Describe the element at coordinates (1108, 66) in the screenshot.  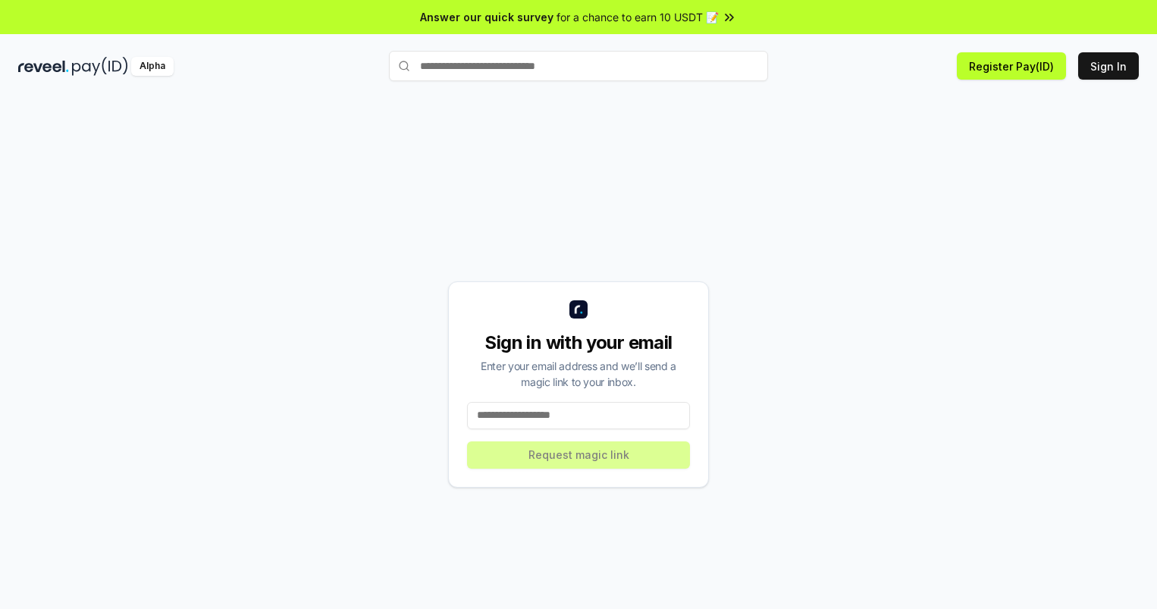
I see `button: Sign In` at that location.